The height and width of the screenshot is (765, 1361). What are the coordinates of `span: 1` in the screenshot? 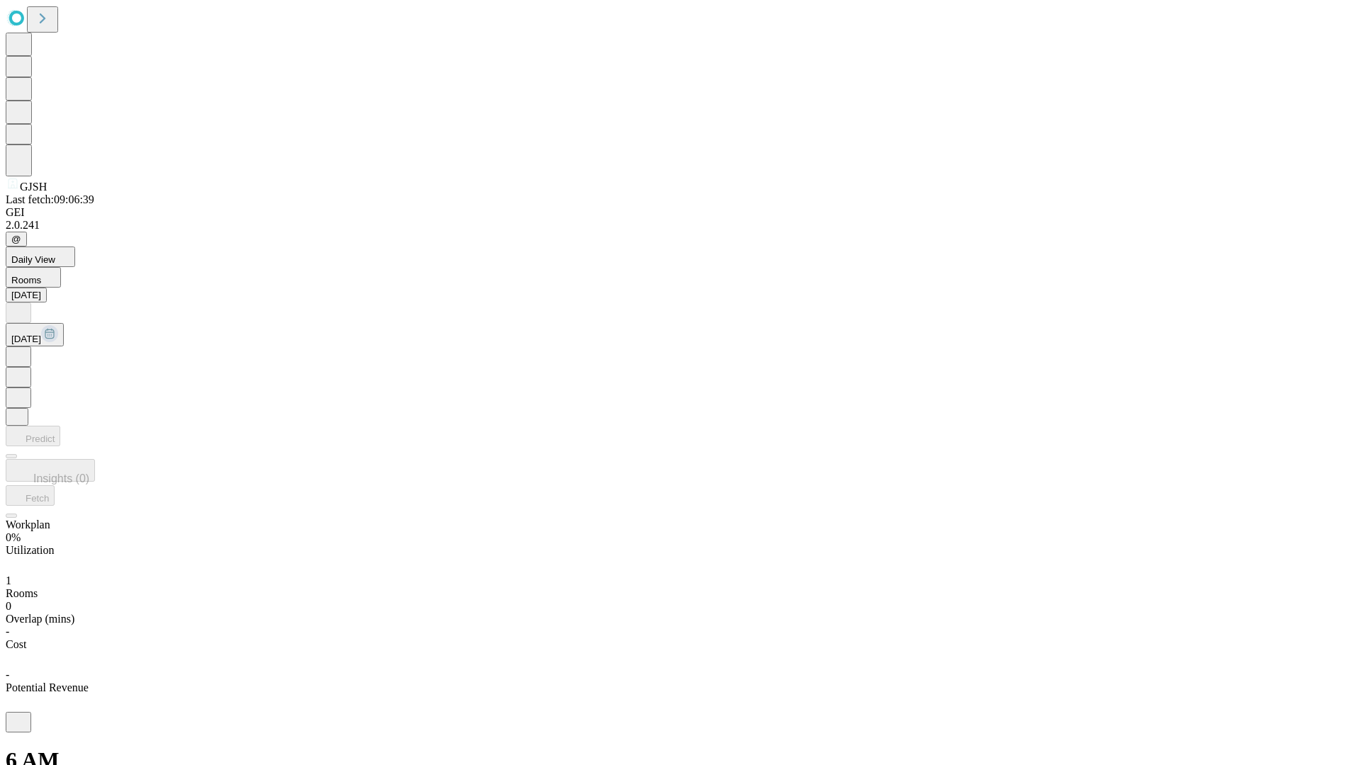 It's located at (9, 580).